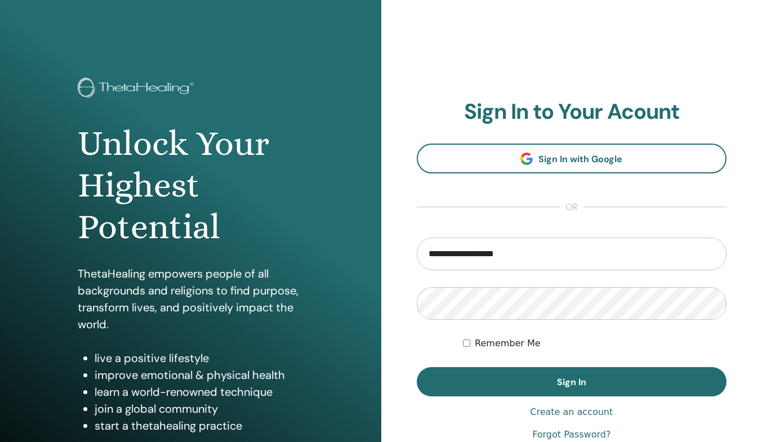 The width and height of the screenshot is (762, 442). I want to click on span: or, so click(571, 207).